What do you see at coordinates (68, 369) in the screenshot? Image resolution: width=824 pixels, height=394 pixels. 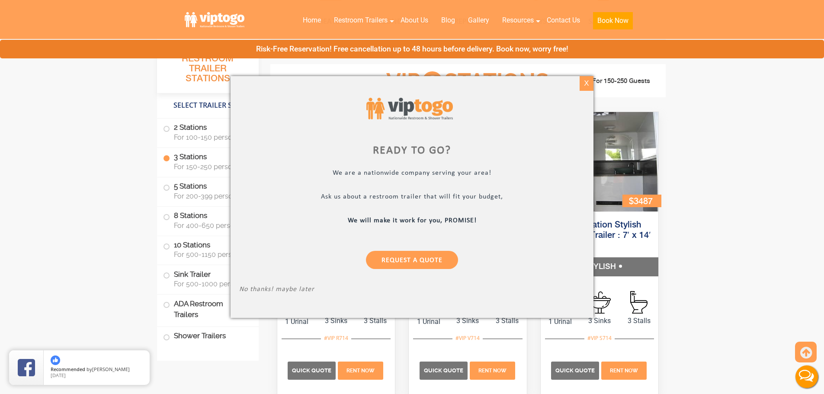 I see `span: Recommended` at bounding box center [68, 369].